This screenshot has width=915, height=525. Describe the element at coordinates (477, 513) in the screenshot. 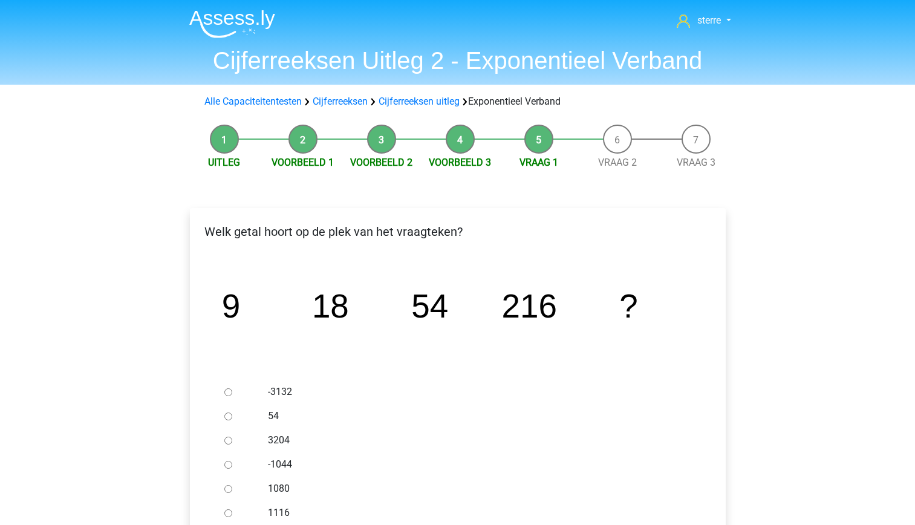

I see `label: 1116` at that location.